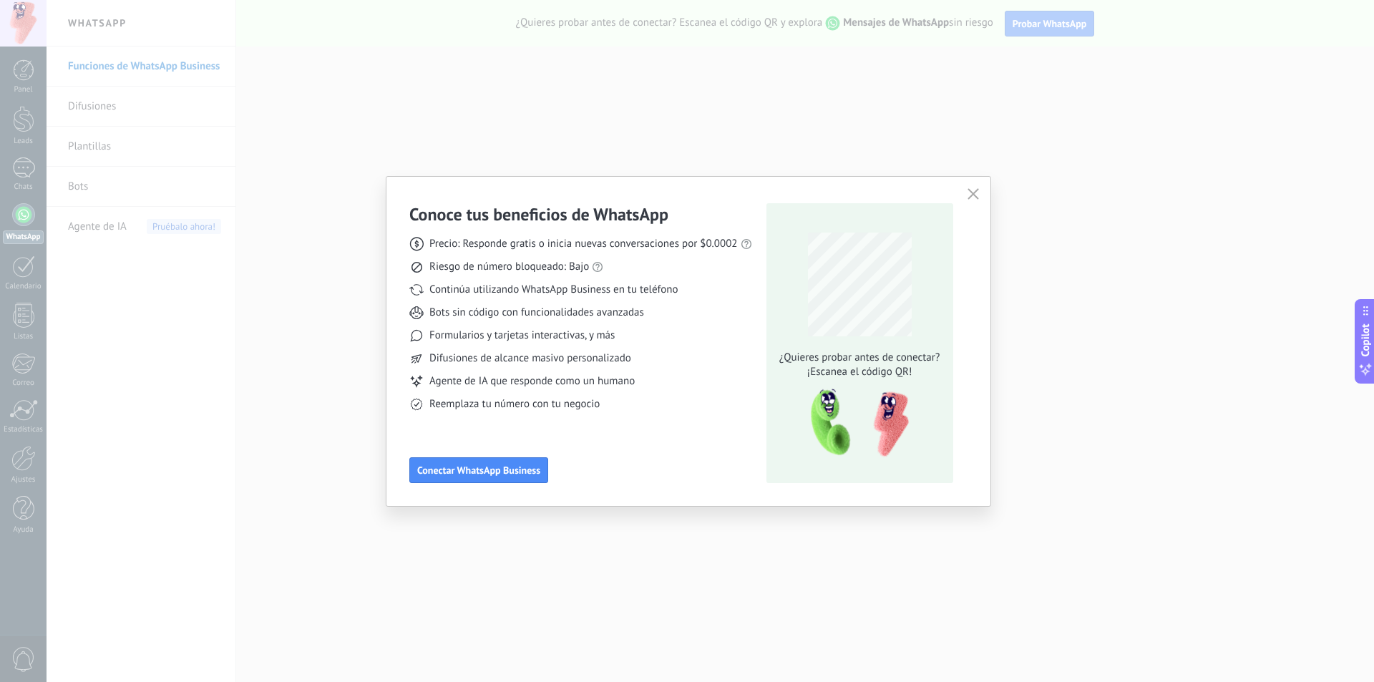 This screenshot has height=682, width=1374. I want to click on span: Agente de IA que responde como un humano, so click(532, 381).